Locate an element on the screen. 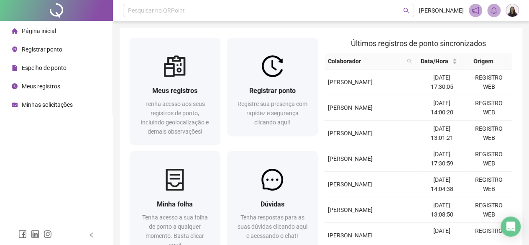 The height and width of the screenshot is (245, 529). span: Dúvidas is located at coordinates (272, 204).